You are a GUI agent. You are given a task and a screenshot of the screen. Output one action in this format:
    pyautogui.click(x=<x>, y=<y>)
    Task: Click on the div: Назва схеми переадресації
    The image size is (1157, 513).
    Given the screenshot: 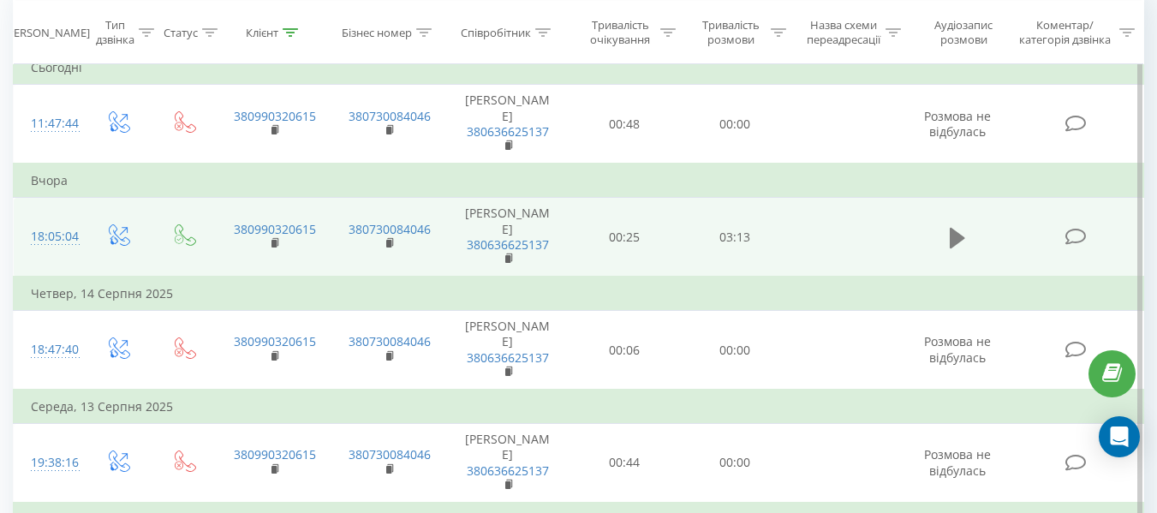 What is the action you would take?
    pyautogui.click(x=844, y=33)
    